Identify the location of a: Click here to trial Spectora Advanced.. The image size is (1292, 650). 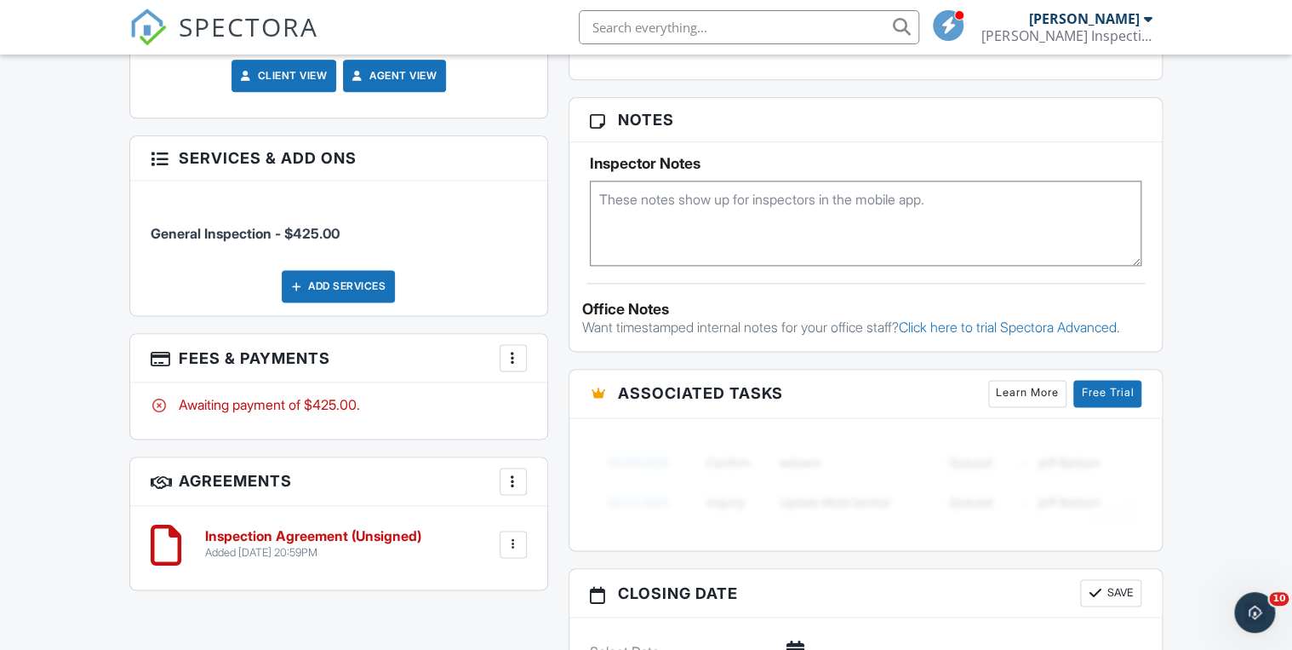
(1010, 327).